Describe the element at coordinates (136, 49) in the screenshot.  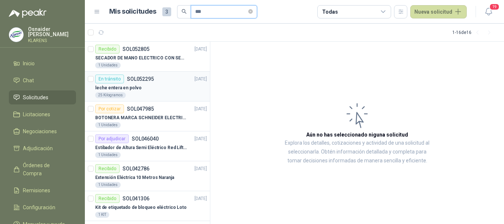
I see `p: SOL052805` at that location.